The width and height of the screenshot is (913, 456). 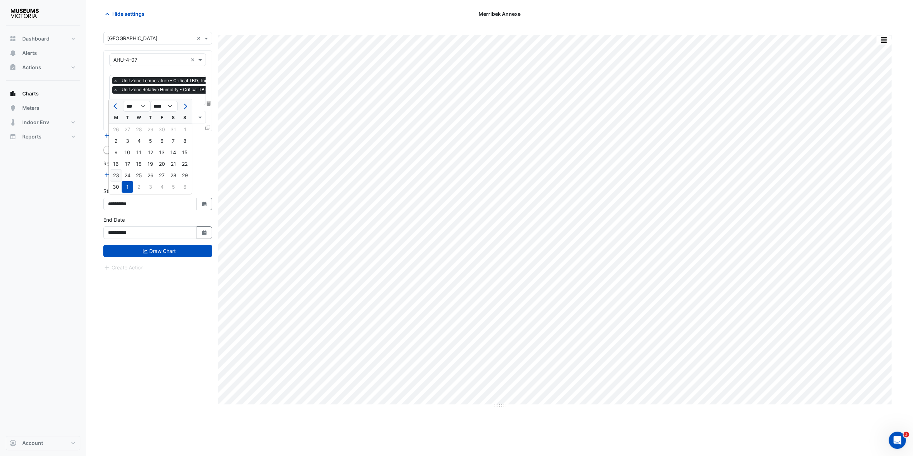 What do you see at coordinates (185, 164) in the screenshot?
I see `div: Sunday, June 22, 2025` at bounding box center [185, 164].